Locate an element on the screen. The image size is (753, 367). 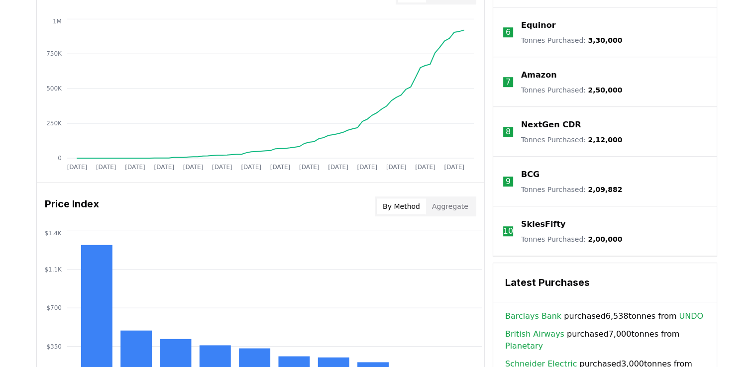
span: 2,50,000 is located at coordinates (605, 90).